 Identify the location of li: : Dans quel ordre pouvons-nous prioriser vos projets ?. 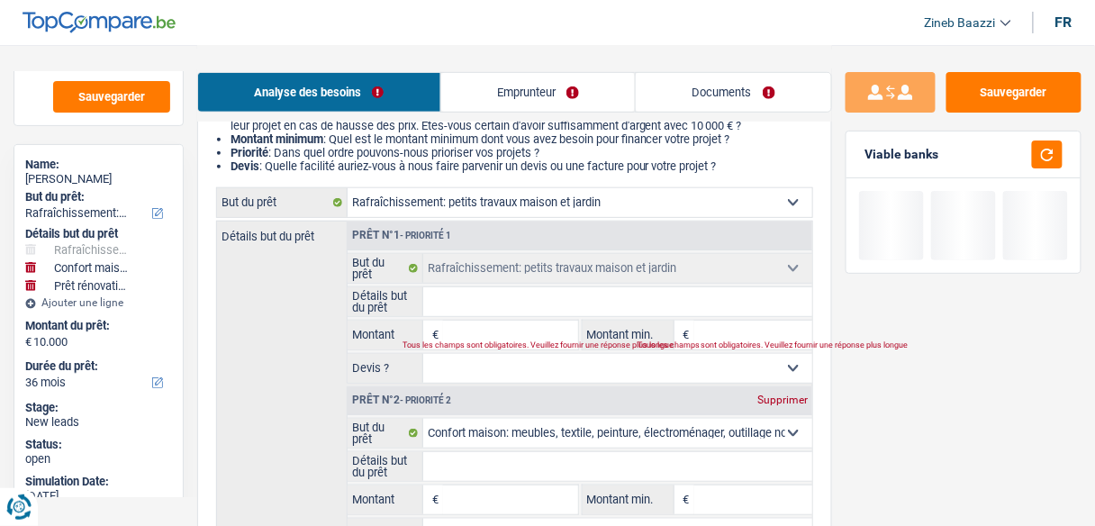
(521, 152).